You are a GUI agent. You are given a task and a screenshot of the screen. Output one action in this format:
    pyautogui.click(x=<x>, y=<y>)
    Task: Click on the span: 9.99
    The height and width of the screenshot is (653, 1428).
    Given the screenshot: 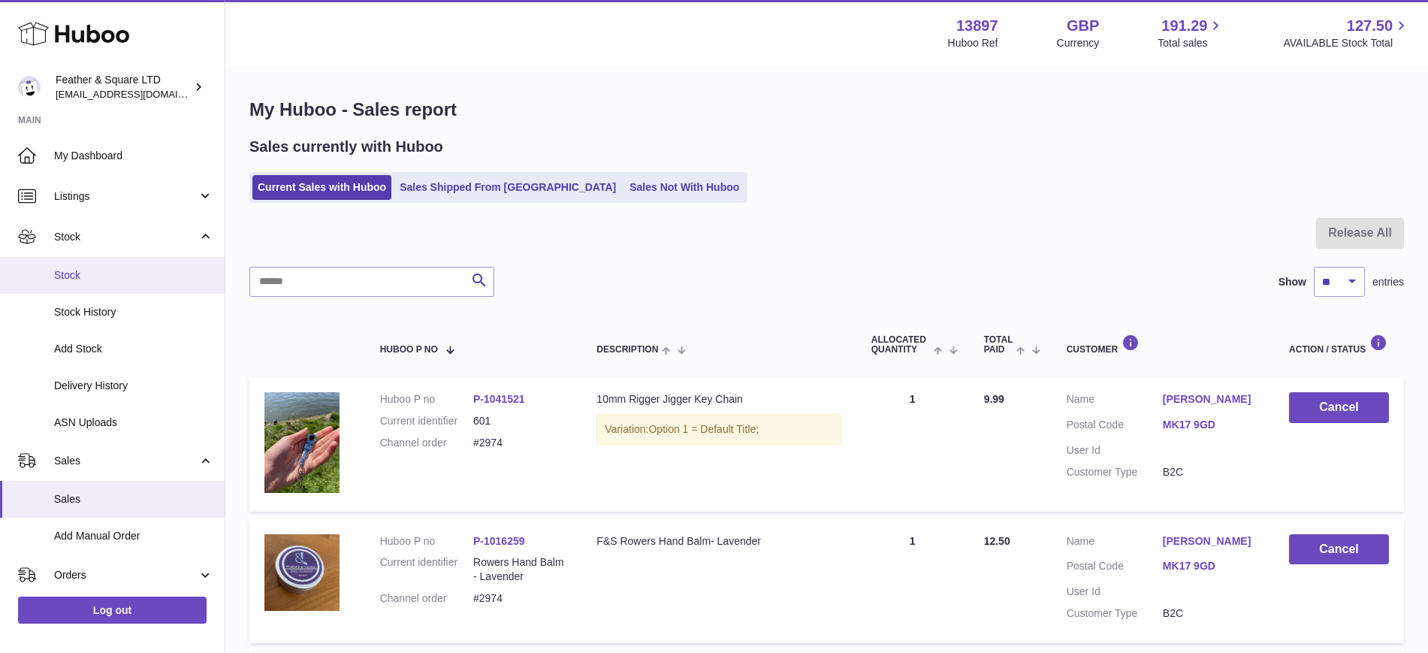 What is the action you would take?
    pyautogui.click(x=993, y=399)
    